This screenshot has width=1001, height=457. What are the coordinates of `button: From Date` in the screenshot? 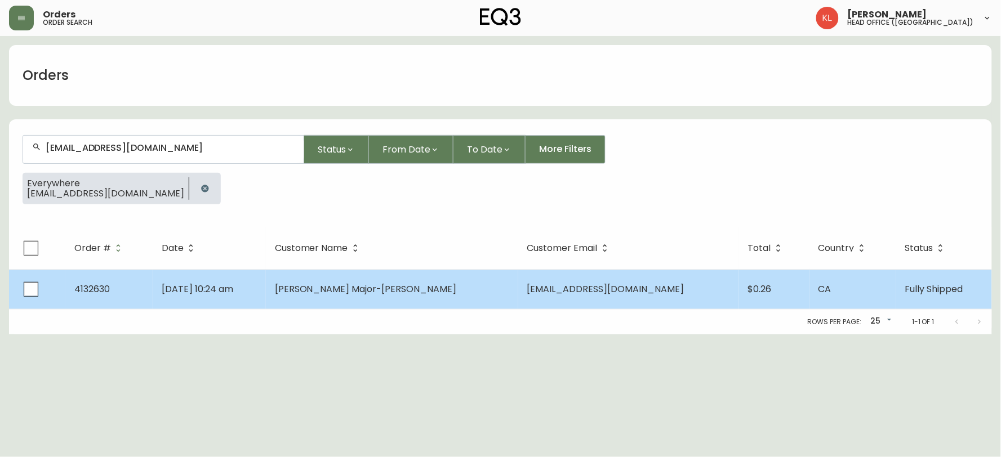 It's located at (411, 149).